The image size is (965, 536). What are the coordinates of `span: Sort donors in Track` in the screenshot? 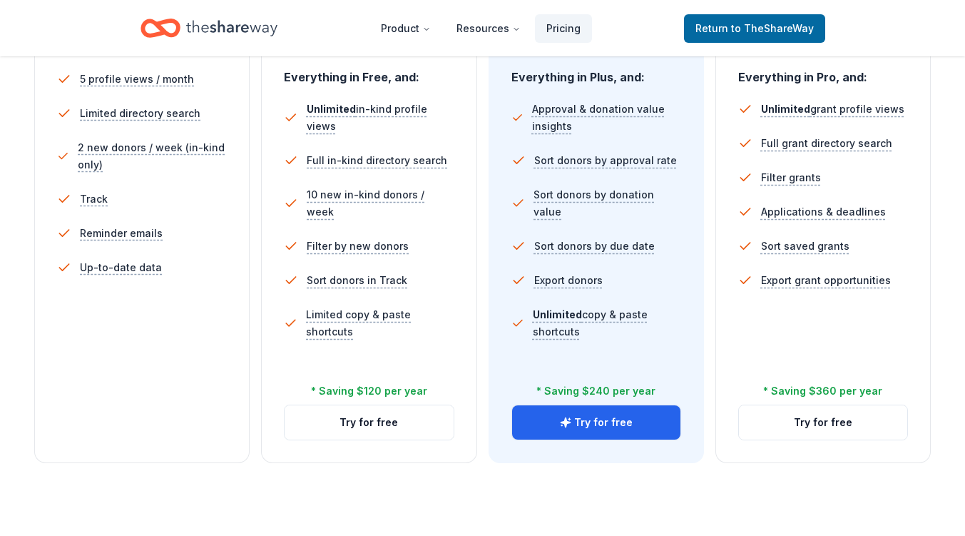 It's located at (357, 280).